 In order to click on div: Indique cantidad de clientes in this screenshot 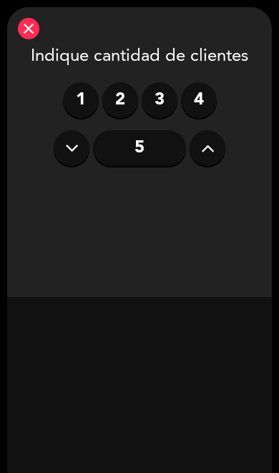, I will do `click(139, 57)`.